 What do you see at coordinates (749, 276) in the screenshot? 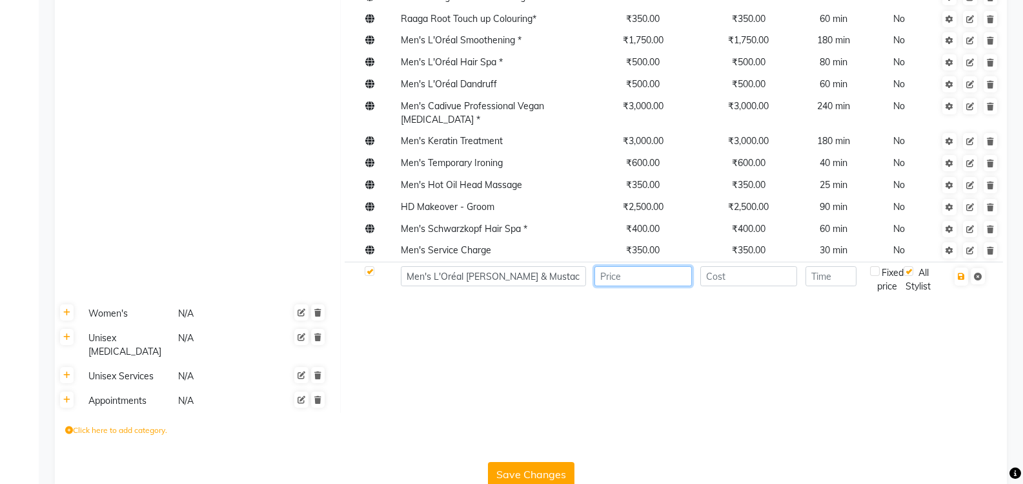
I see `input: Cost` at bounding box center [749, 276].